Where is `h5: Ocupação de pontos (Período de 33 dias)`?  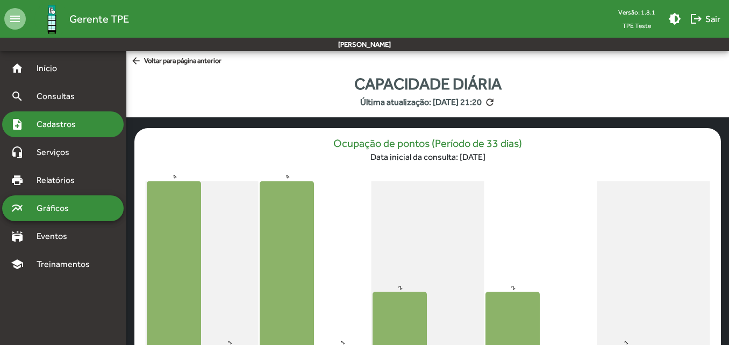 h5: Ocupação de pontos (Período de 33 dias) is located at coordinates (427, 143).